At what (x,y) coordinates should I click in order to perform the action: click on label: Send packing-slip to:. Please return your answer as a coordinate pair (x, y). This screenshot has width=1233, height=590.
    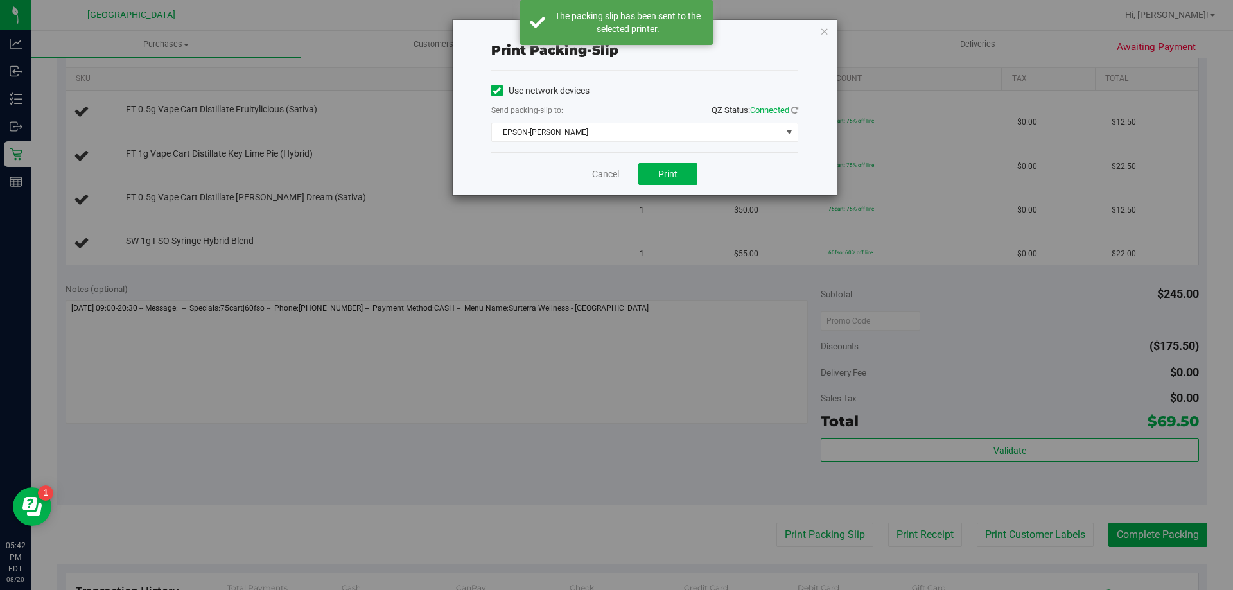
    Looking at the image, I should click on (527, 110).